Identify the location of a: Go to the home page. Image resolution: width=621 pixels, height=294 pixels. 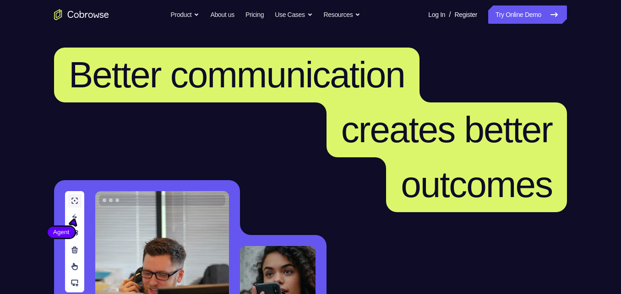
(81, 15).